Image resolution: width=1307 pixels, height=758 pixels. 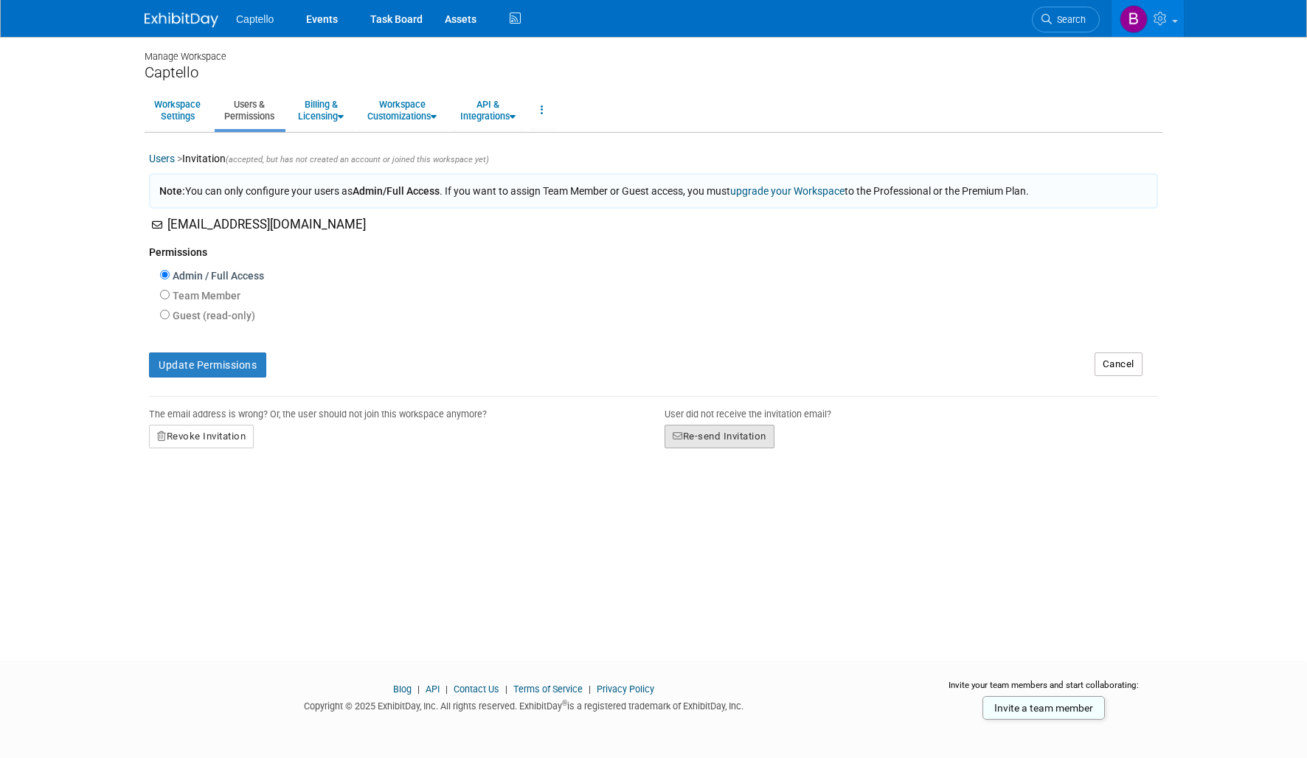 I want to click on a: Contact Us, so click(x=476, y=689).